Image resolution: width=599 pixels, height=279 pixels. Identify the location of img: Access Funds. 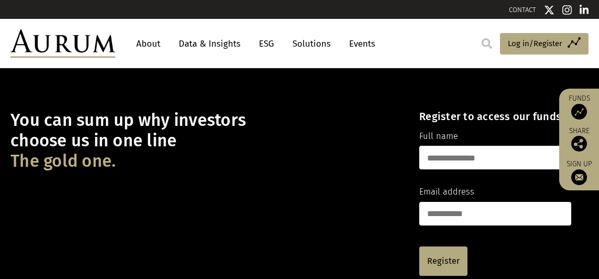
(579, 112).